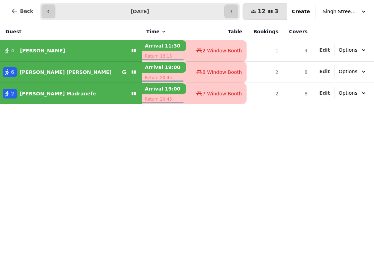 Image resolution: width=374 pixels, height=274 pixels. What do you see at coordinates (223, 94) in the screenshot?
I see `span: 7 Window Booth` at bounding box center [223, 94].